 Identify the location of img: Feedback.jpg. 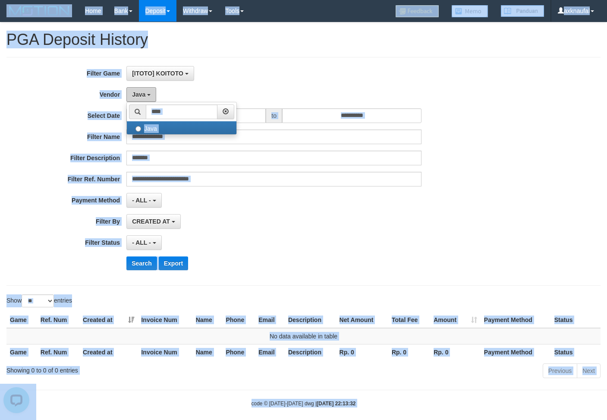
(417, 11).